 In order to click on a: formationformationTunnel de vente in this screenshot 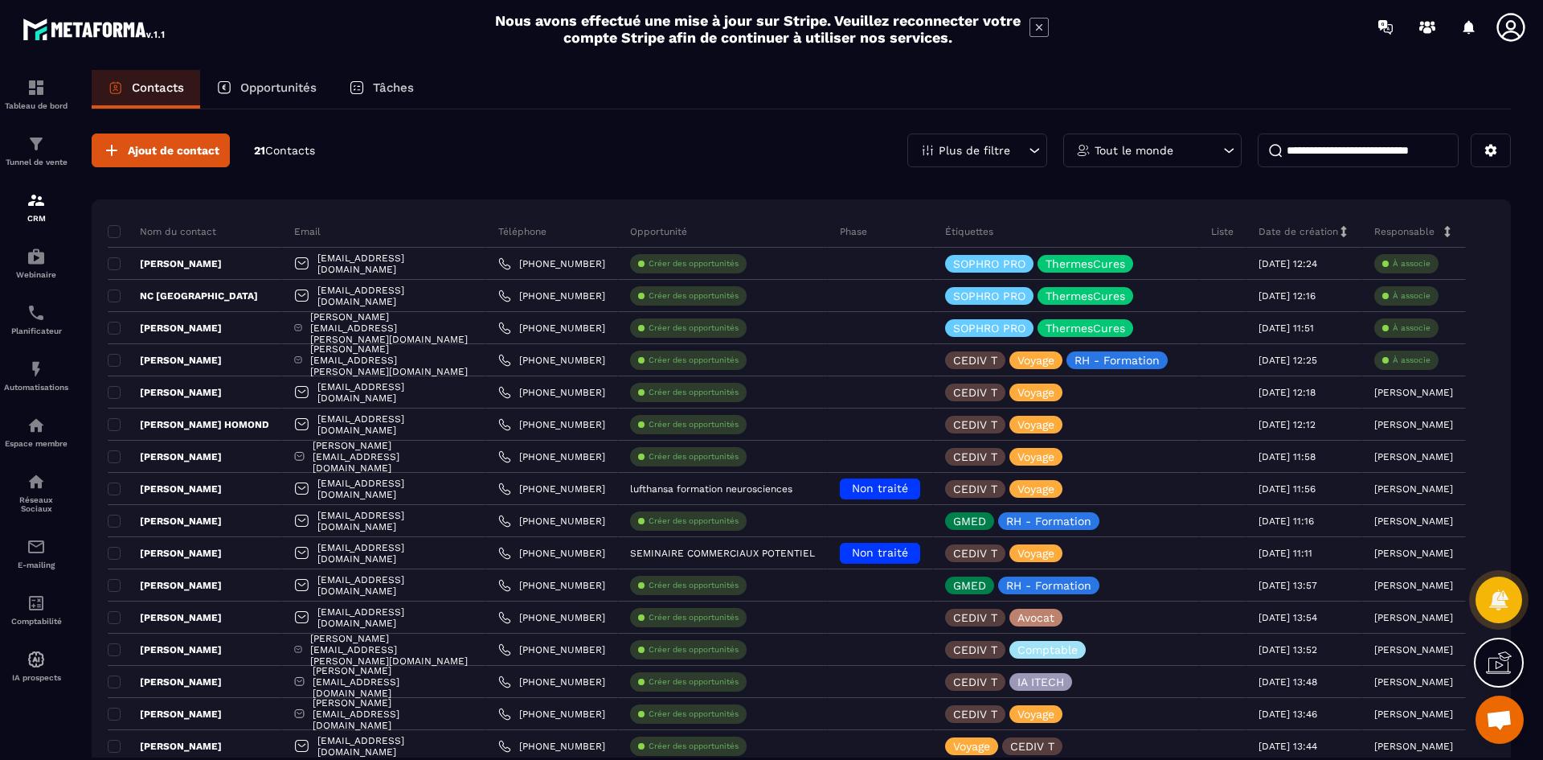, I will do `click(36, 150)`.